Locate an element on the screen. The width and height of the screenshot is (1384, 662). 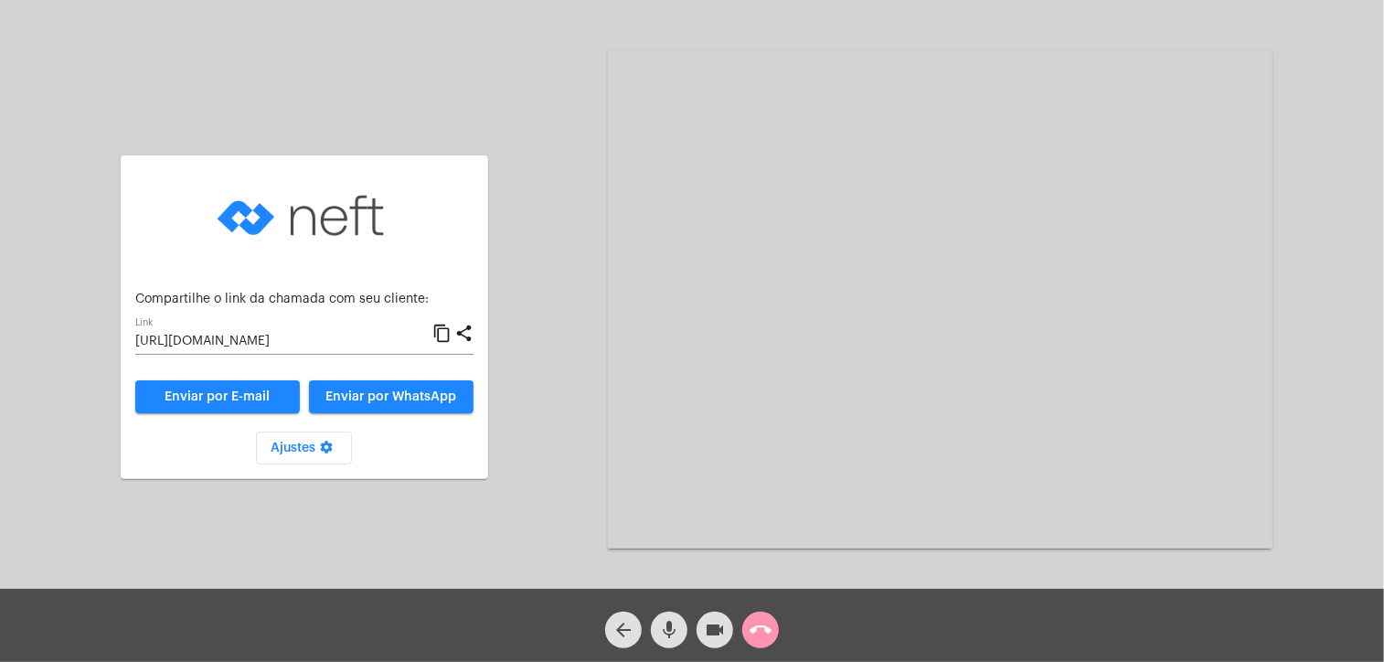
button: Enviar por WhatsApp is located at coordinates (391, 397).